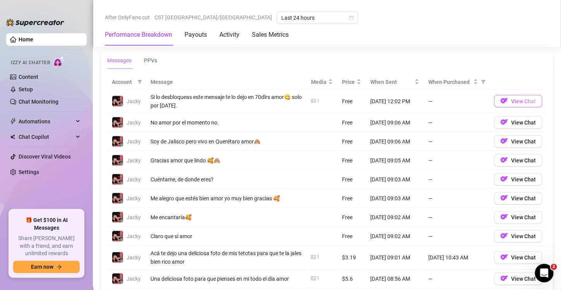 Image resolution: width=561 pixels, height=290 pixels. I want to click on span: calendar, so click(351, 18).